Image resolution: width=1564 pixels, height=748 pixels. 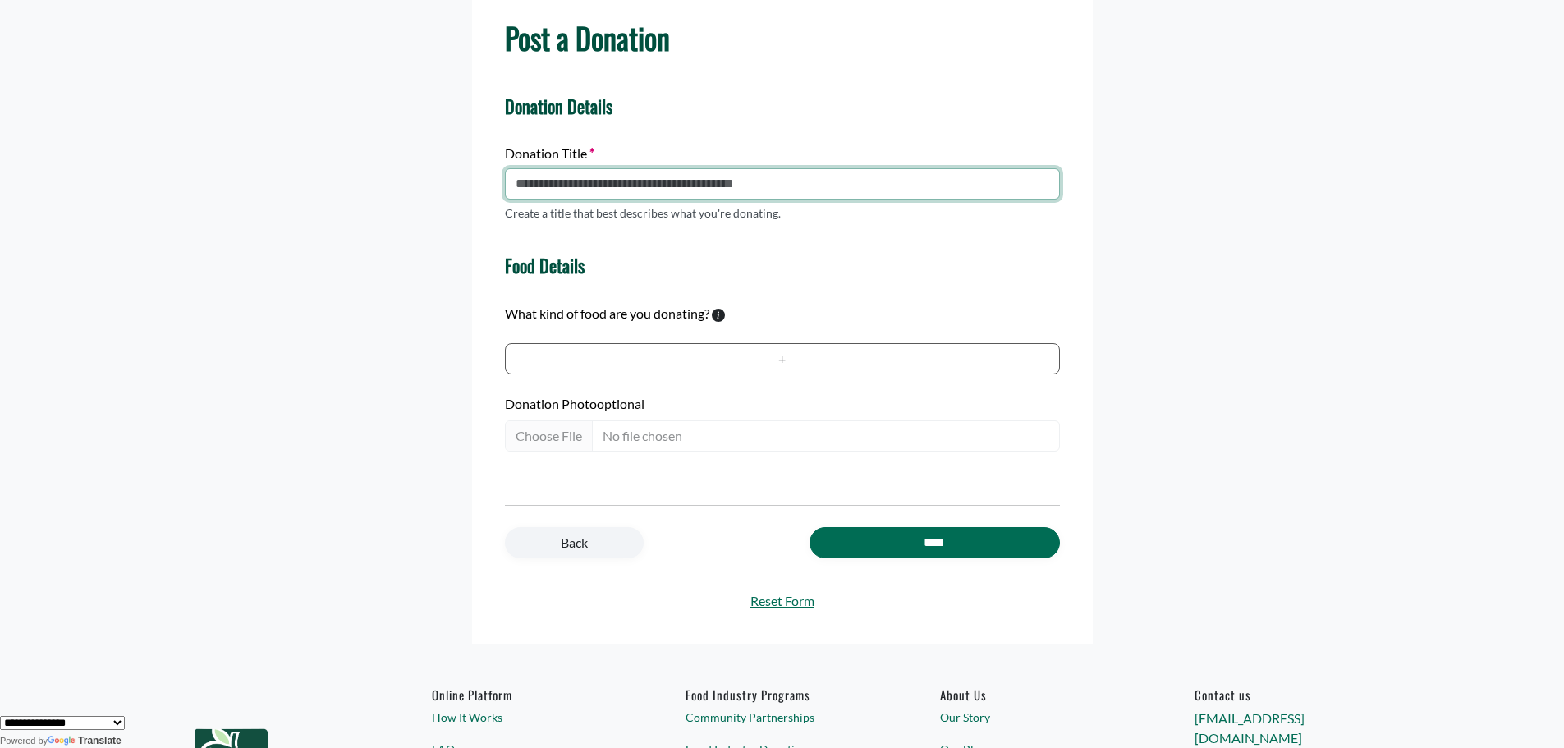 I want to click on h6: Online Platform, so click(x=528, y=694).